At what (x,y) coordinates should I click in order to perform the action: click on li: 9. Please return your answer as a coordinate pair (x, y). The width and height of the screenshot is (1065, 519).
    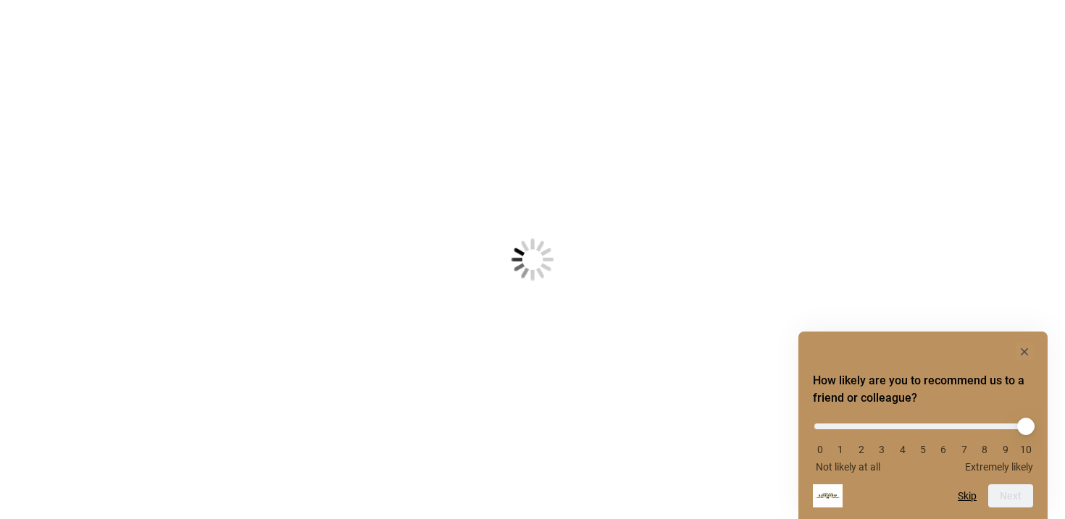
    Looking at the image, I should click on (1005, 450).